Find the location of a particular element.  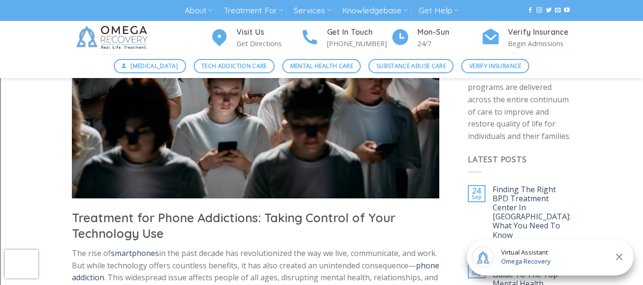

div: Sort New > Old is located at coordinates (321, 35).